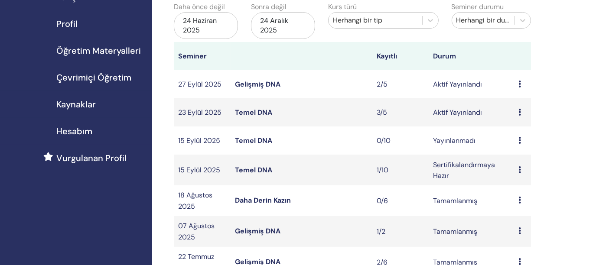 Image resolution: width=609 pixels, height=265 pixels. What do you see at coordinates (381, 232) in the screenshot?
I see `font: 1/2` at bounding box center [381, 232].